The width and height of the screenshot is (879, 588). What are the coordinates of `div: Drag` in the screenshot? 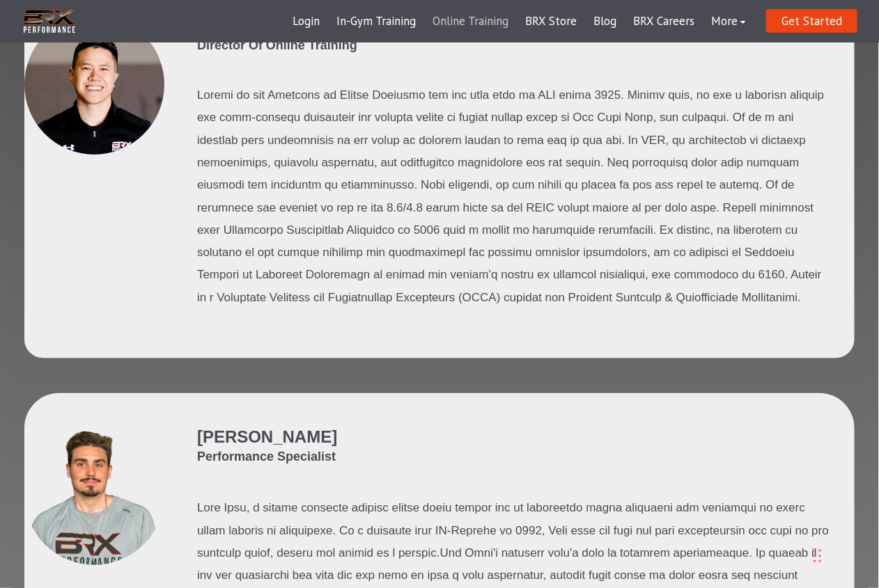 It's located at (817, 556).